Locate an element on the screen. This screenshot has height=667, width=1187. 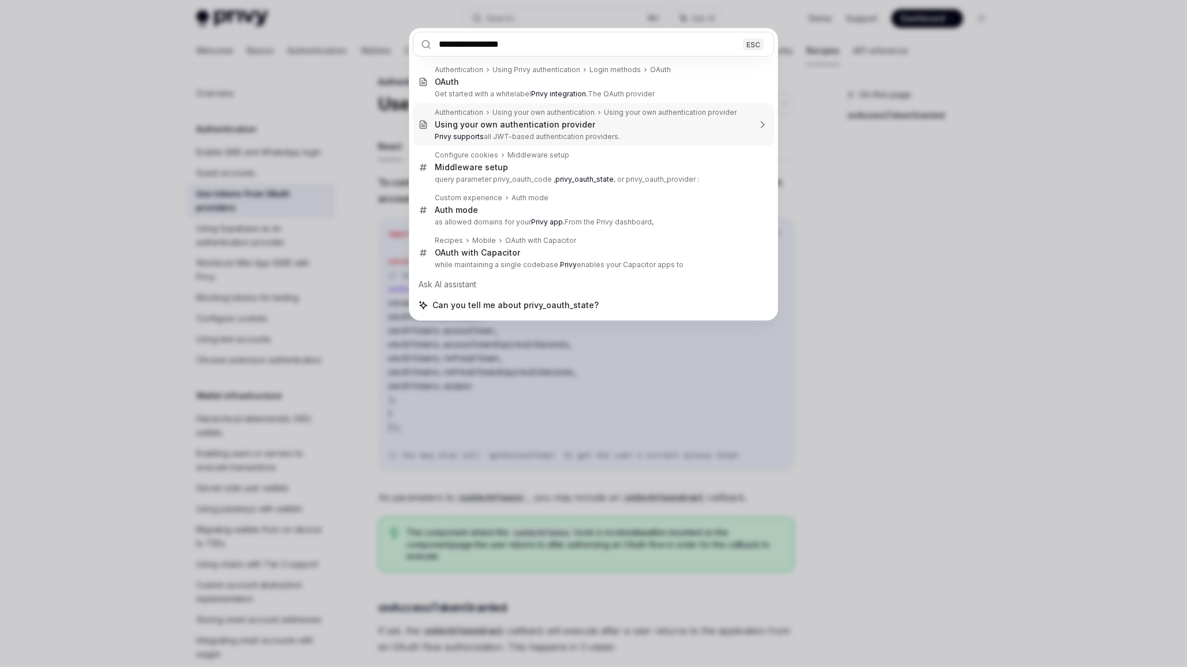
b: Privy is located at coordinates (568, 264).